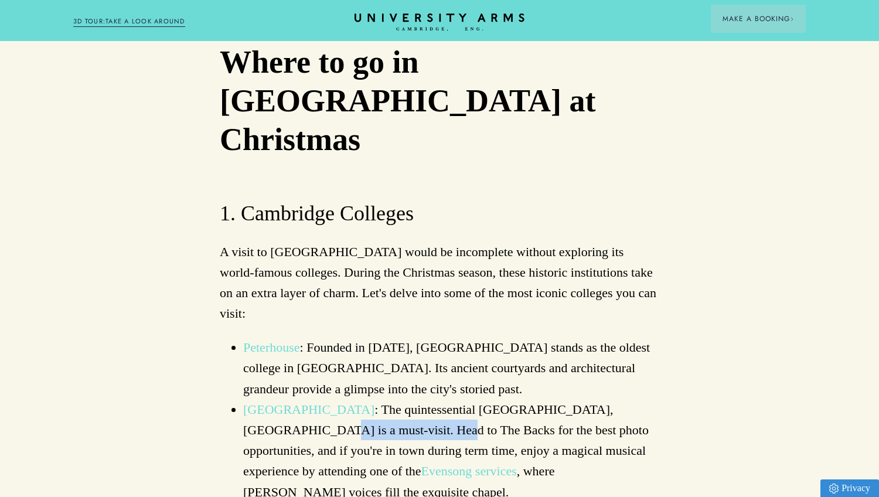  Describe the element at coordinates (129, 22) in the screenshot. I see `a: 3D TOUR:TAKE A LOOK AROUND` at that location.